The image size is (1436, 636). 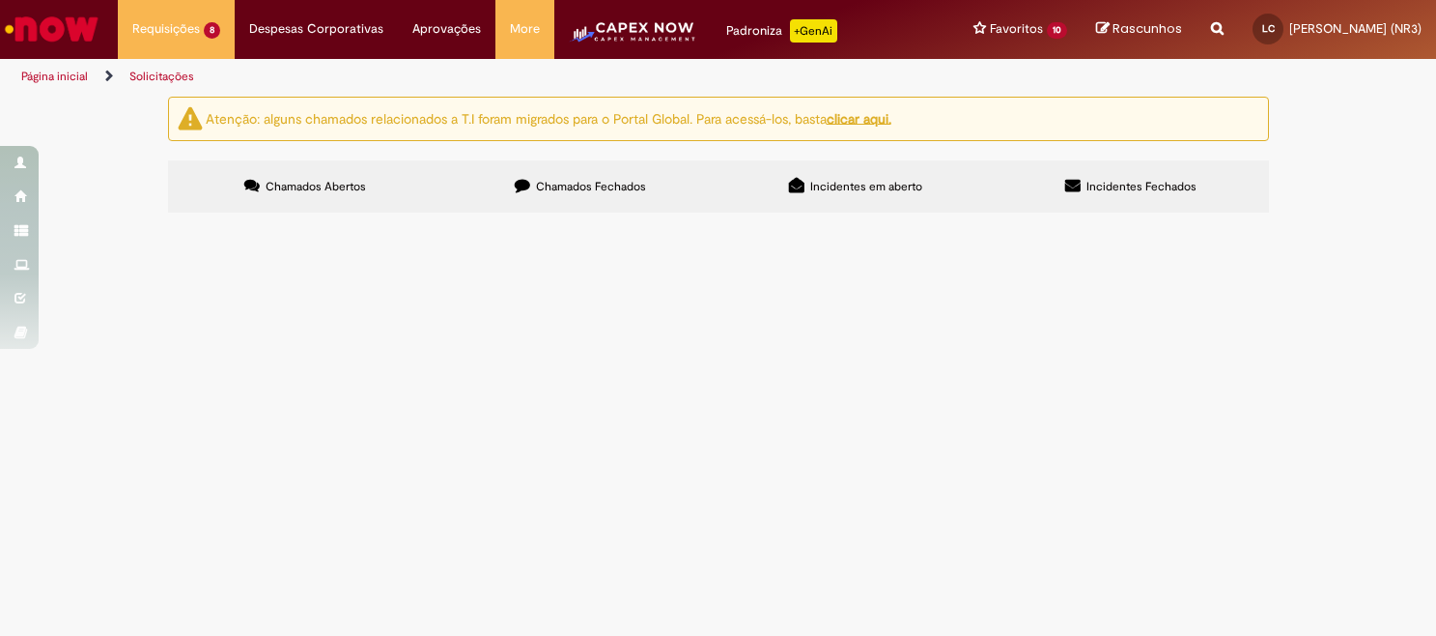 What do you see at coordinates (316, 186) in the screenshot?
I see `span: Chamados Abertos` at bounding box center [316, 186].